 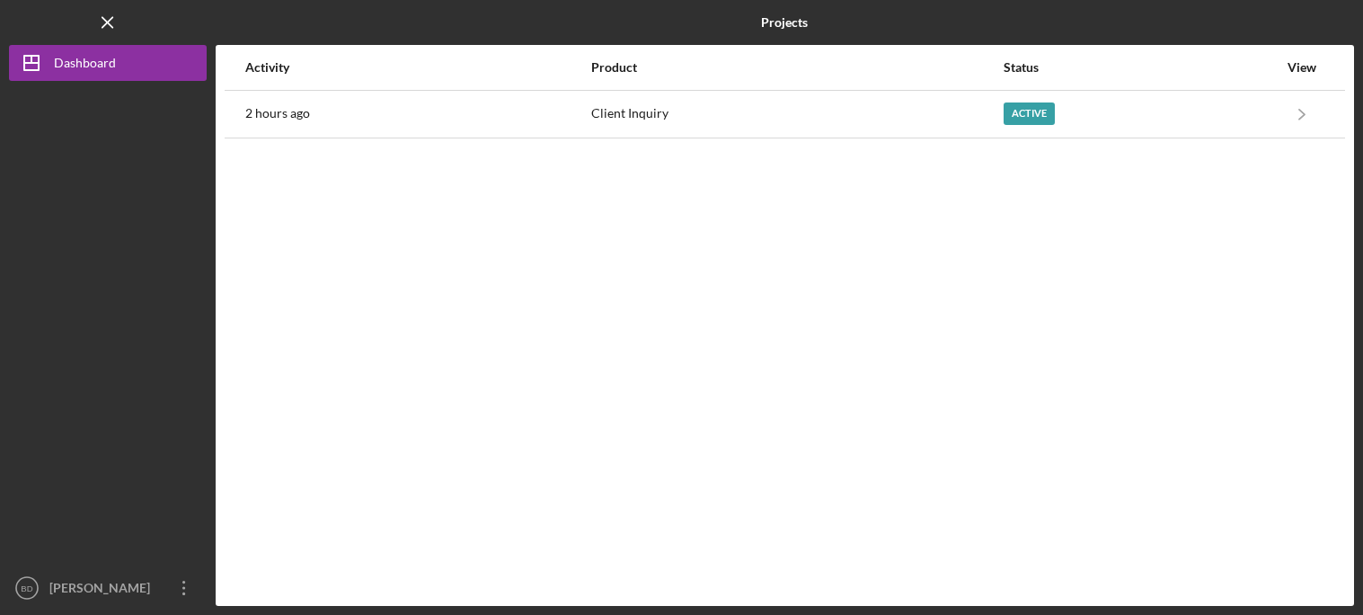 What do you see at coordinates (26, 588) in the screenshot?
I see `text: BD` at bounding box center [26, 588].